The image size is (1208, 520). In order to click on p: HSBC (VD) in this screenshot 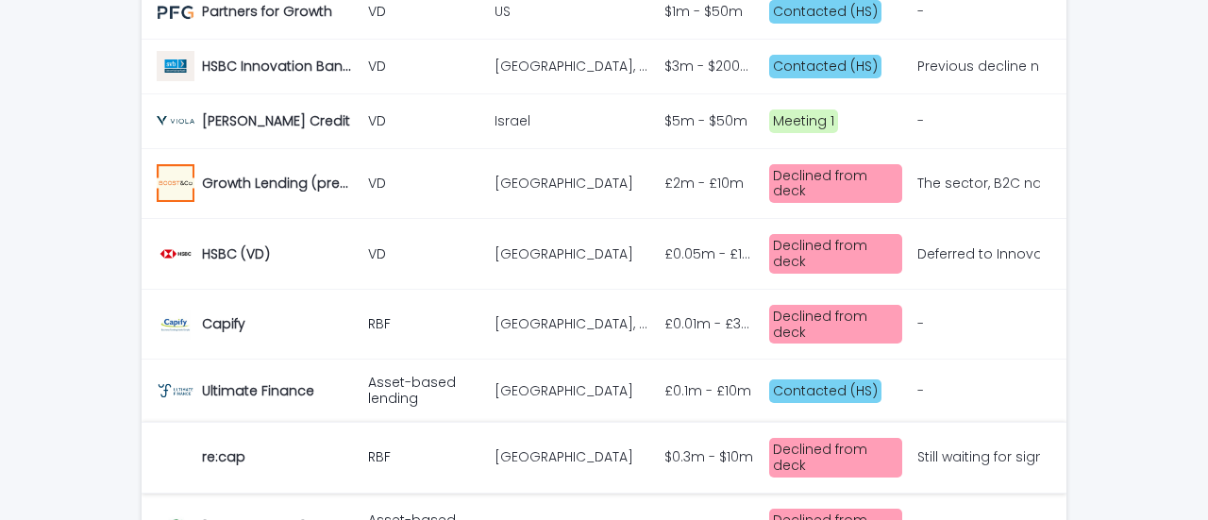, I will do `click(238, 252)`.